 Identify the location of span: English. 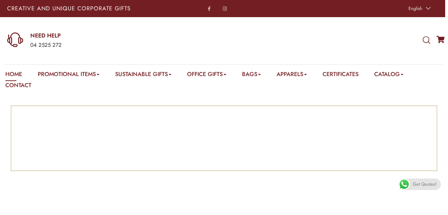
(415, 8).